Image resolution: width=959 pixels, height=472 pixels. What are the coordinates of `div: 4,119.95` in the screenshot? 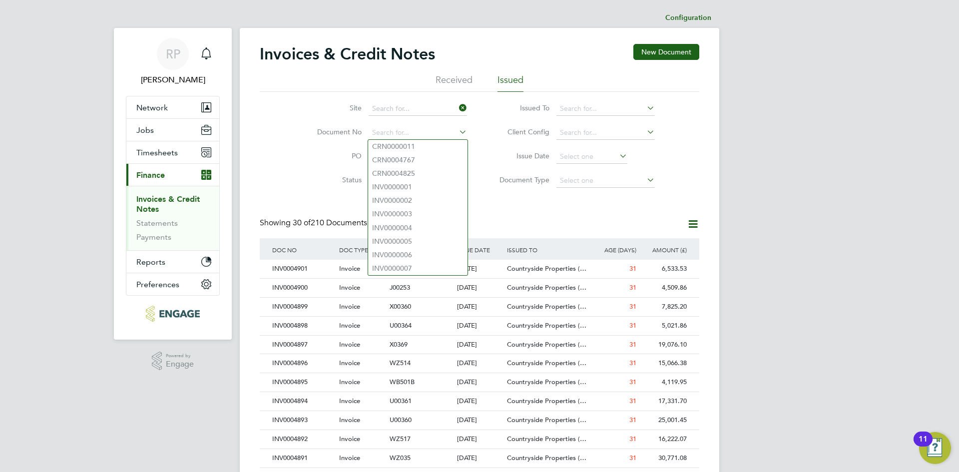 It's located at (664, 382).